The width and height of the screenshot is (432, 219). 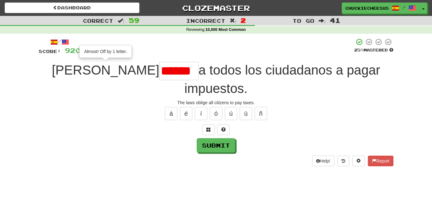 What do you see at coordinates (50, 51) in the screenshot?
I see `span: Score:` at bounding box center [50, 51].